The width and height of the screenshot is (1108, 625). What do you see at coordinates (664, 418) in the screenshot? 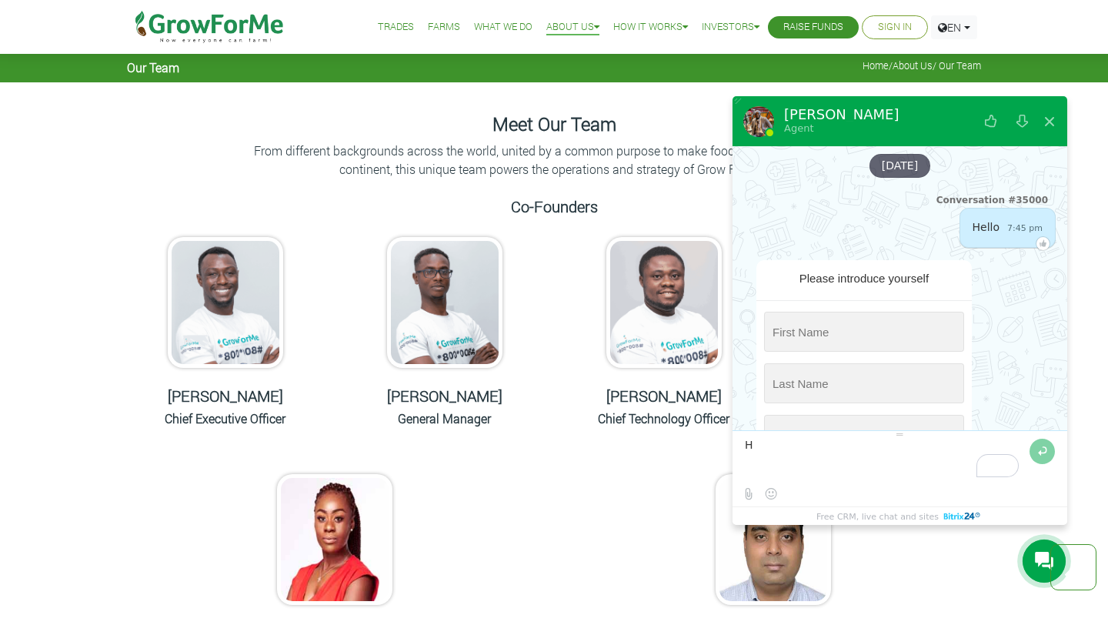
I see `h6: Chief Technology Officer` at bounding box center [664, 418].